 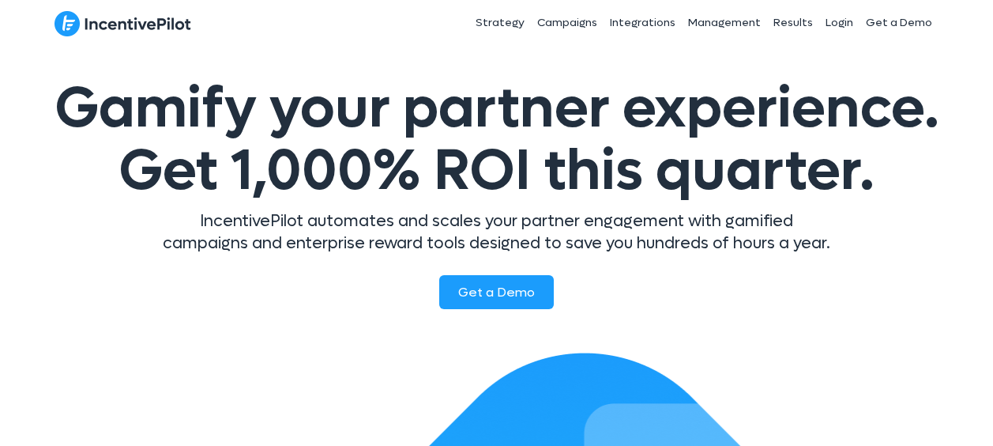 What do you see at coordinates (496, 171) in the screenshot?
I see `span: Get 1,000% ROI this quarter.` at bounding box center [496, 171].